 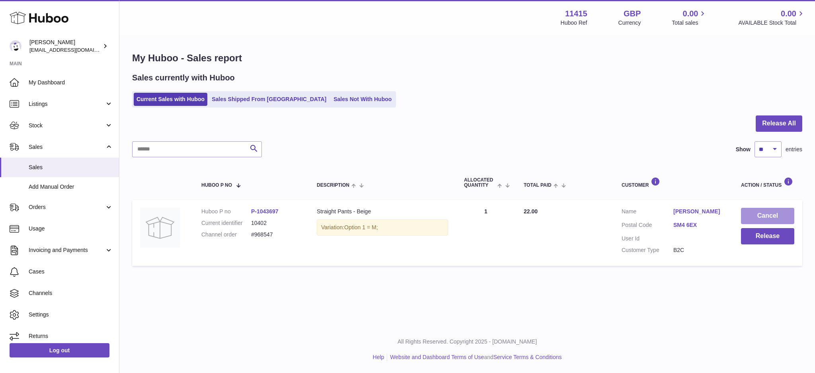 I want to click on dt: Current identifier, so click(x=226, y=223).